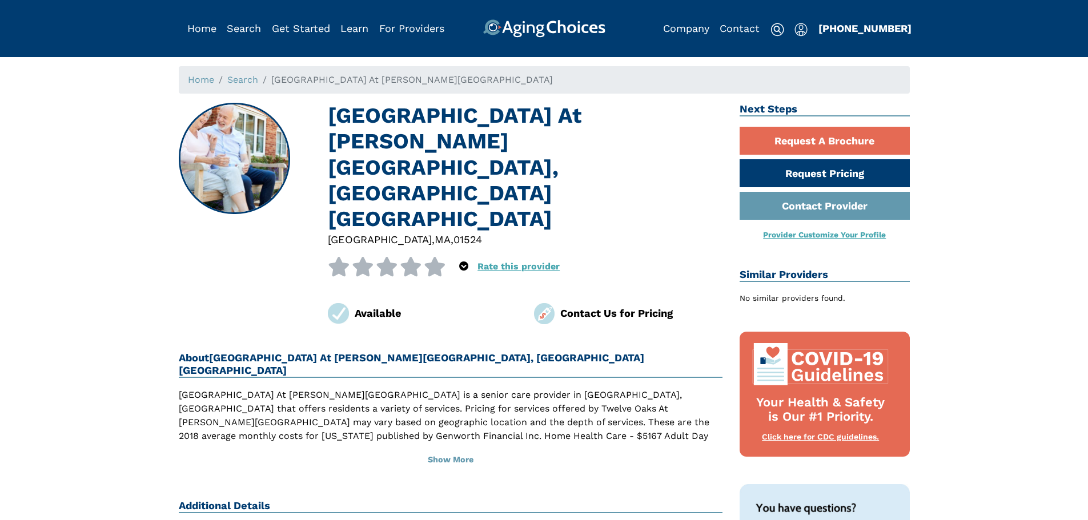 Image resolution: width=1088 pixels, height=520 pixels. What do you see at coordinates (451, 460) in the screenshot?
I see `button: Show More` at bounding box center [451, 460].